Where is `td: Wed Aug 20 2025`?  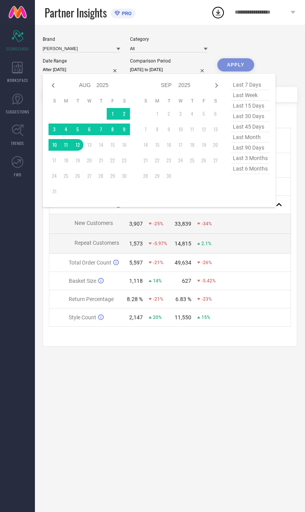 td: Wed Aug 20 2025 is located at coordinates (89, 160).